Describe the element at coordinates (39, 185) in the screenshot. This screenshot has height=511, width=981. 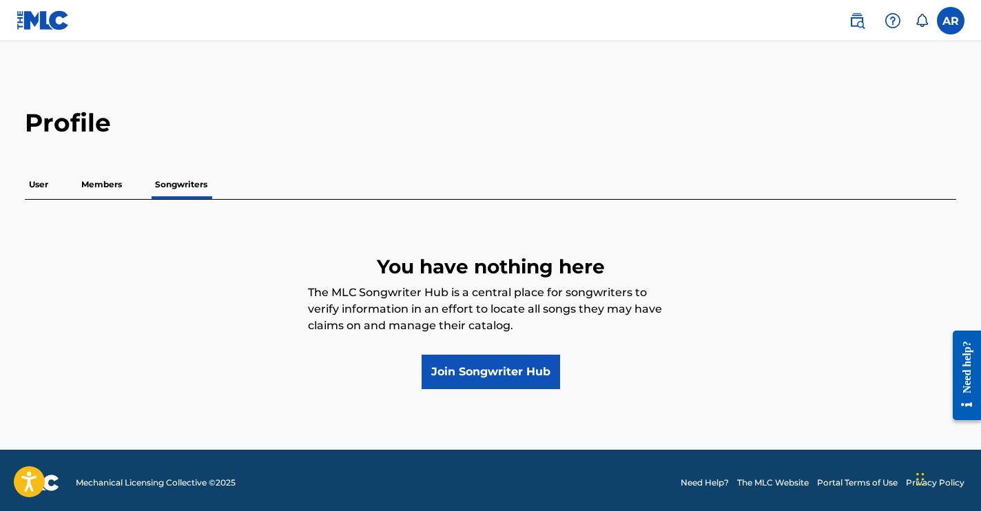
I see `p: User` at that location.